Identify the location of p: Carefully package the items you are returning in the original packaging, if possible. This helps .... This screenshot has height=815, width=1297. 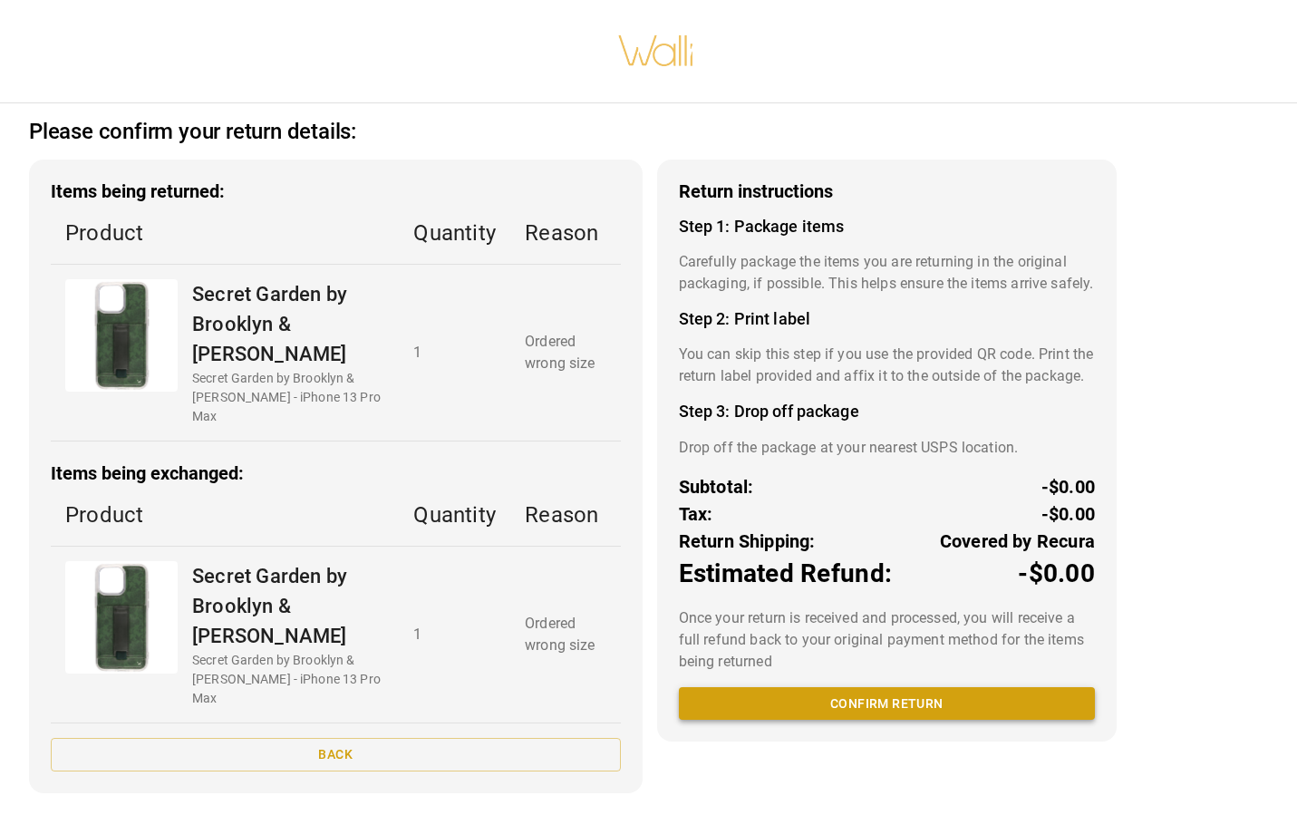
(886, 273).